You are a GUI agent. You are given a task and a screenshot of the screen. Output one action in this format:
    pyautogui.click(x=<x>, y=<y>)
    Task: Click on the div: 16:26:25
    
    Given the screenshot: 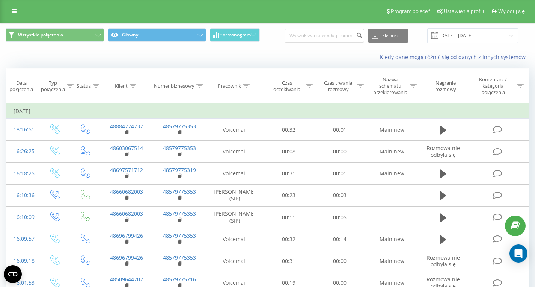 What is the action you would take?
    pyautogui.click(x=22, y=151)
    